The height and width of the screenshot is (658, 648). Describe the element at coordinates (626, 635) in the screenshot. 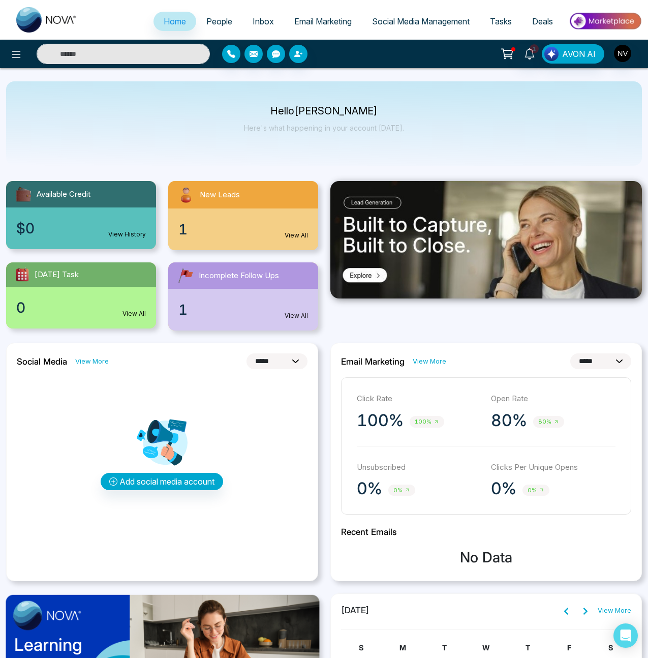

I see `div: Open Intercom Messenger` at that location.